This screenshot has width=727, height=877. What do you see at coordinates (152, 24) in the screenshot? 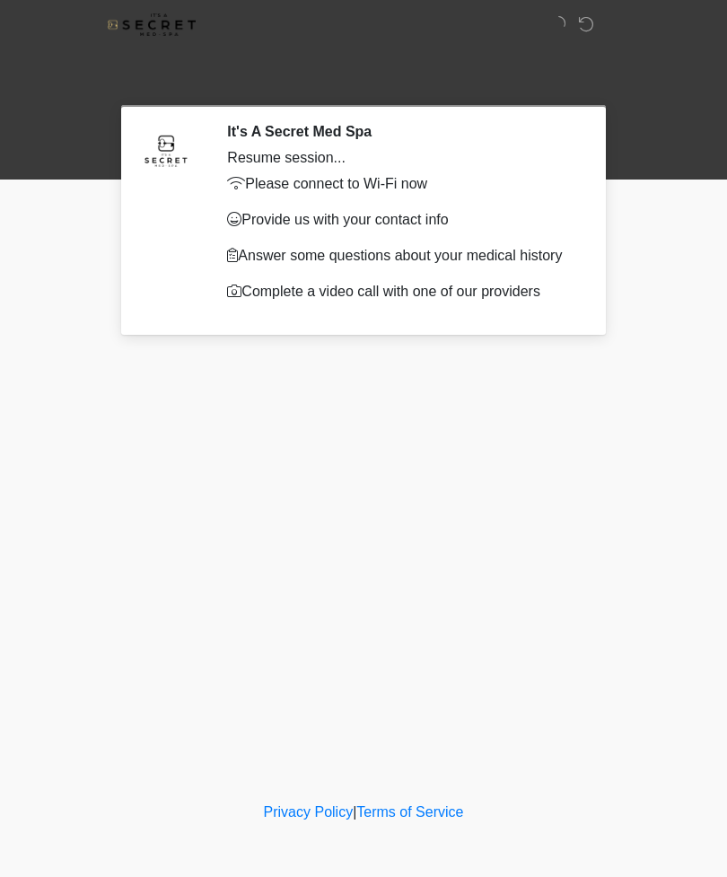
I see `img: It's A Secret Med Spa Logo` at bounding box center [152, 24].